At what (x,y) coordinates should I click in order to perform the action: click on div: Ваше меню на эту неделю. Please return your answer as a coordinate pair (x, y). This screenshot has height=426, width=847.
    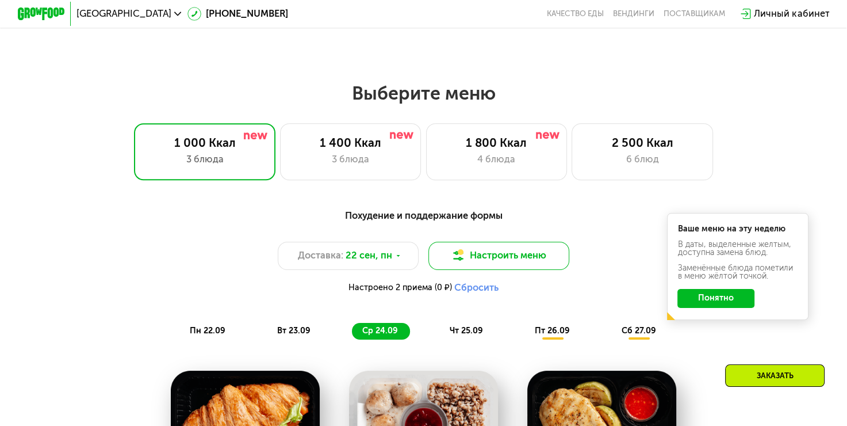
    Looking at the image, I should click on (738, 229).